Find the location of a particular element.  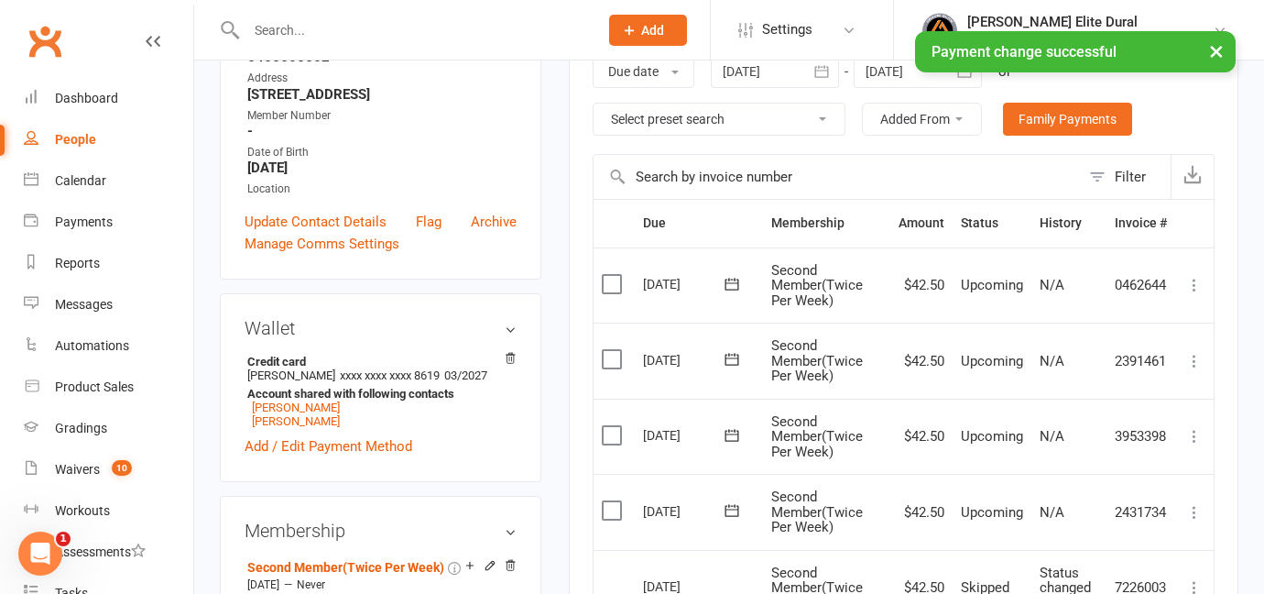

a: Workouts is located at coordinates (108, 510).